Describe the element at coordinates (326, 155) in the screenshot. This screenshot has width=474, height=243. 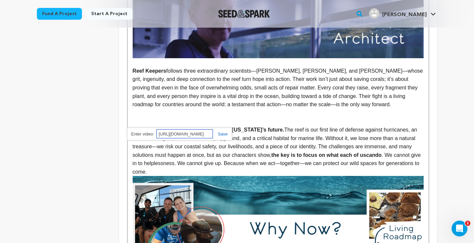
I see `strong: the key is to focus on what each of us do` at that location.